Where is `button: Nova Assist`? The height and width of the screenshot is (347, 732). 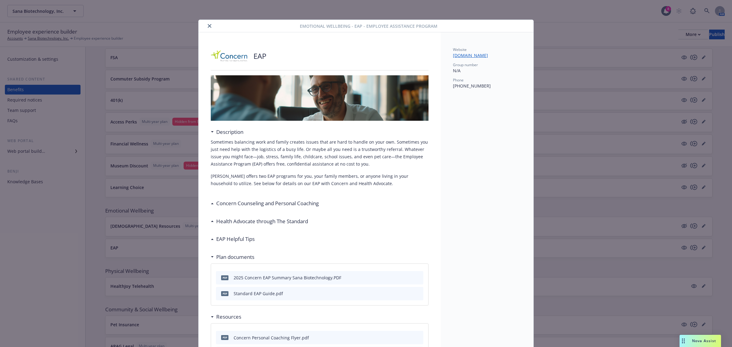
button: Nova Assist is located at coordinates (701, 341).